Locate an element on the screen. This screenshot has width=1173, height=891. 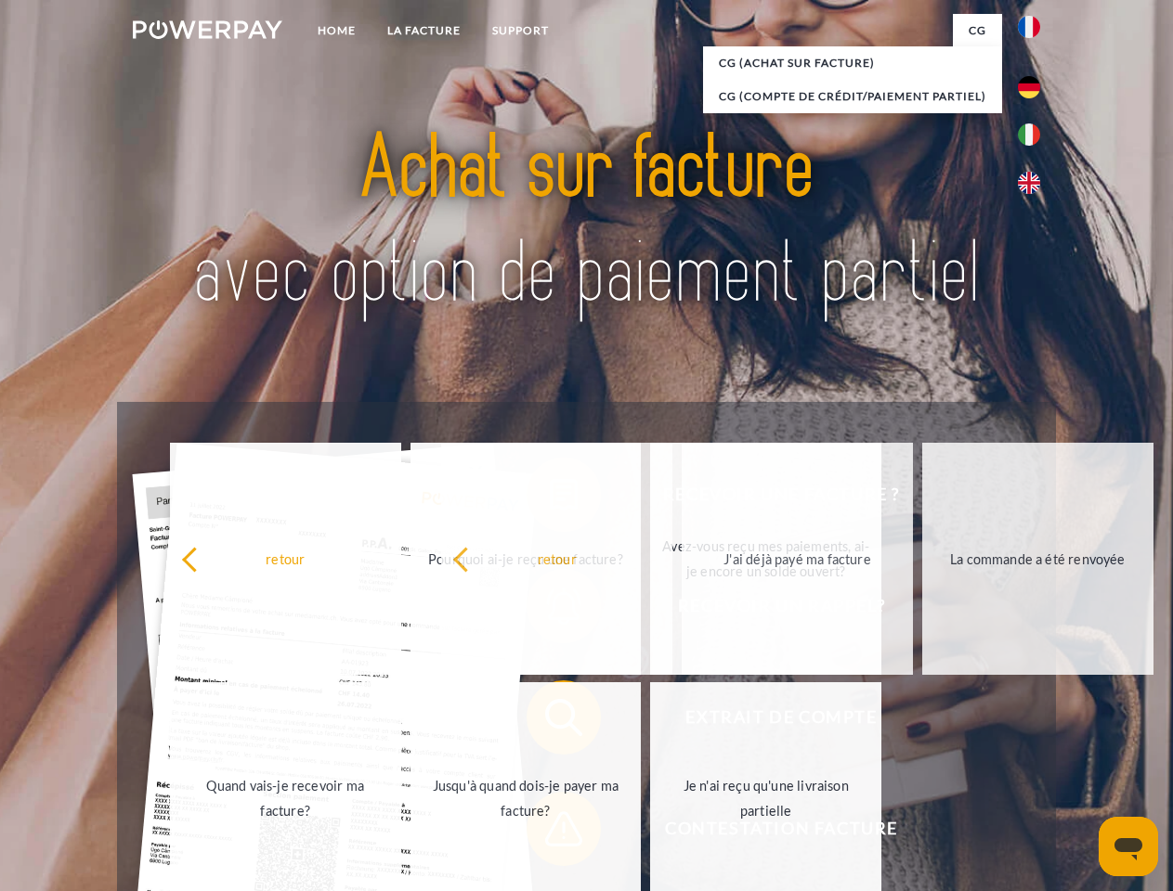
a: CG is located at coordinates (977, 31).